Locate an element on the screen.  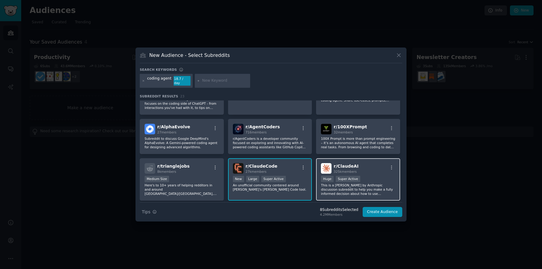
span: 27 members is located at coordinates (167, 132).